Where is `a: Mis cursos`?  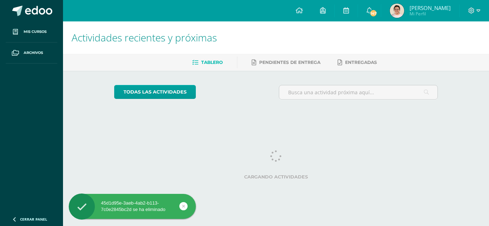 a: Mis cursos is located at coordinates (31, 32).